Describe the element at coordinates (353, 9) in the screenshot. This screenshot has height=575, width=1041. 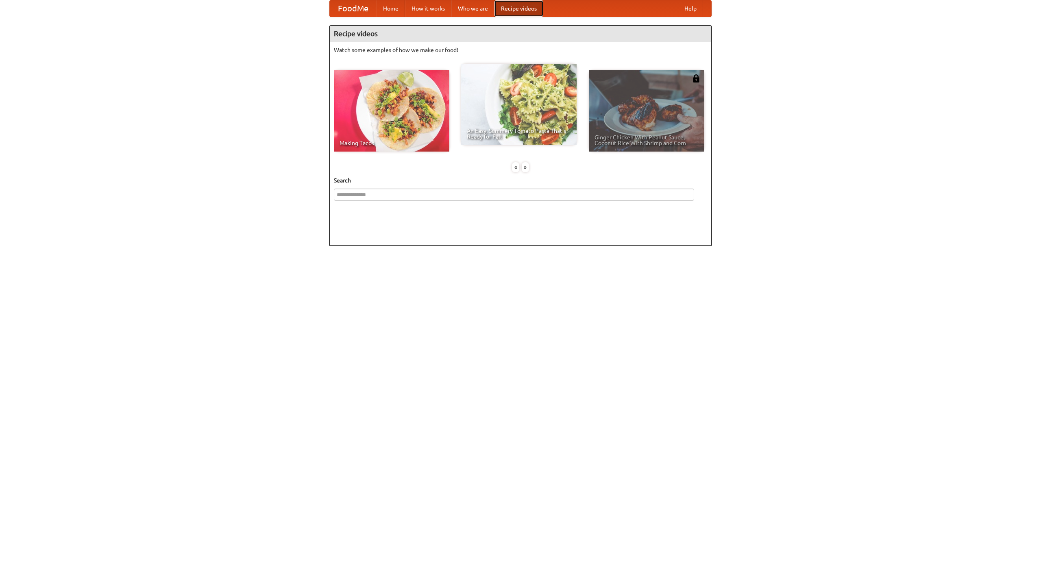
I see `a: FoodMe` at that location.